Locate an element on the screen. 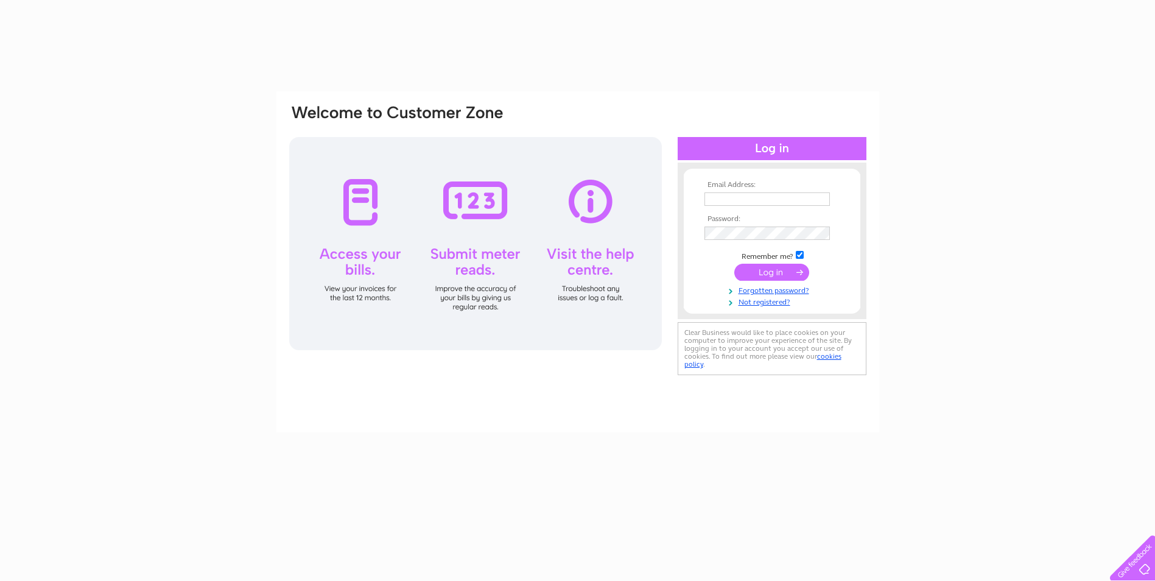 The height and width of the screenshot is (581, 1155). a: Forgotten password? is located at coordinates (773, 289).